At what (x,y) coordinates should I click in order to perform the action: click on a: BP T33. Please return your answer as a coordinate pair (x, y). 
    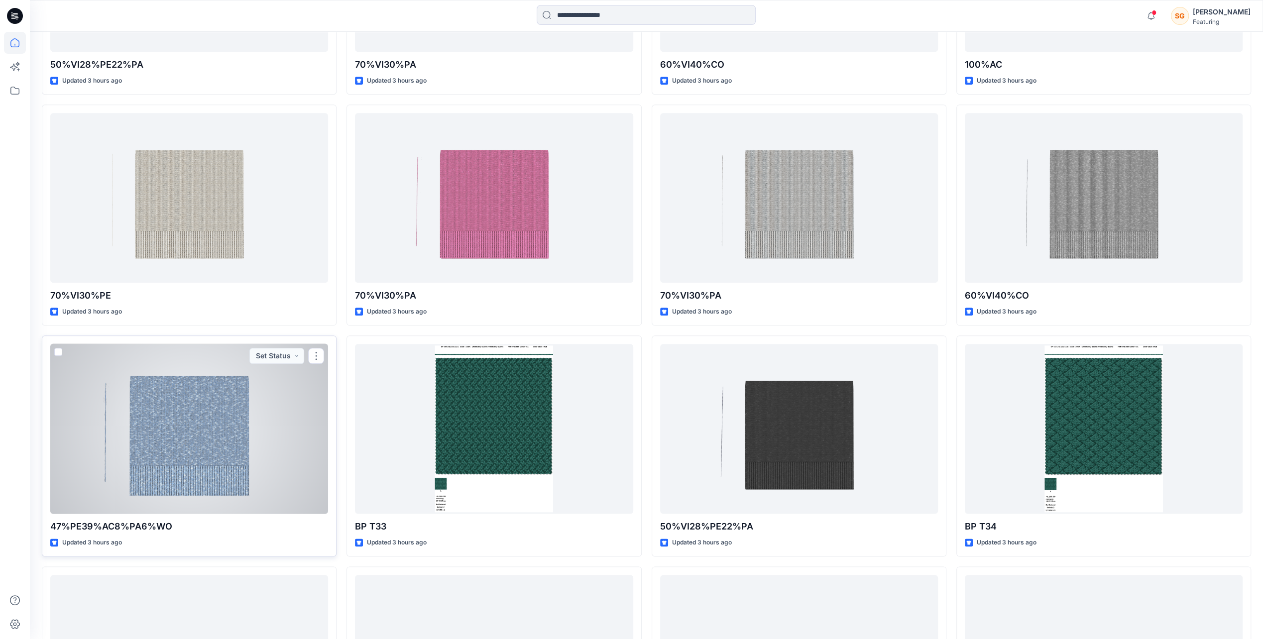
    Looking at the image, I should click on (494, 429).